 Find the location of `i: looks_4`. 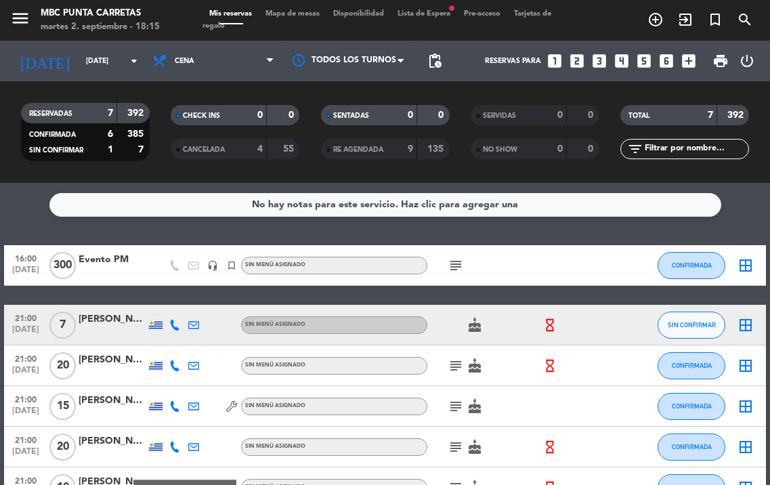

i: looks_4 is located at coordinates (621, 61).